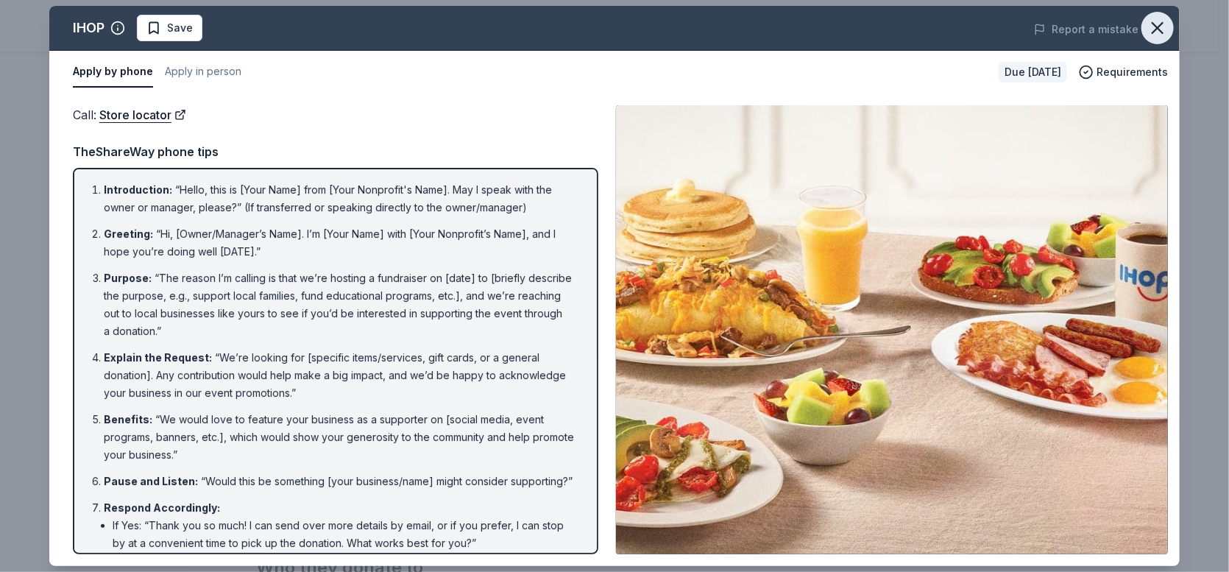 The width and height of the screenshot is (1229, 572). Describe the element at coordinates (203, 72) in the screenshot. I see `button: Apply in person` at that location.